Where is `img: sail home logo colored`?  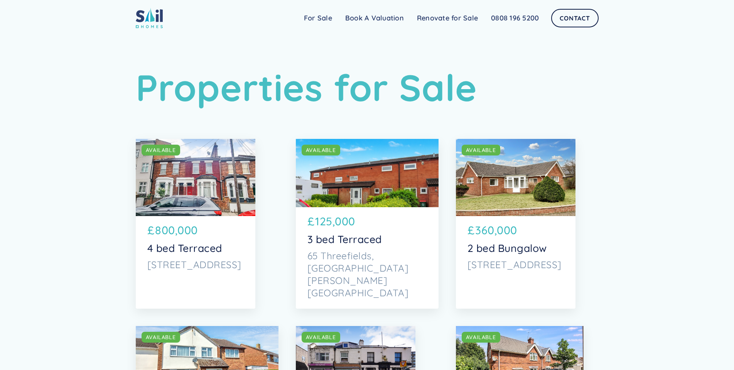
img: sail home logo colored is located at coordinates (149, 18).